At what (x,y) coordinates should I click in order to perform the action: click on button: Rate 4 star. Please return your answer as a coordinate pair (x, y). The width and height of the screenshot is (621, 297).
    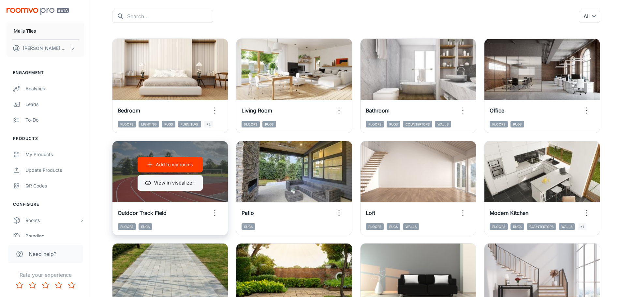
    Looking at the image, I should click on (59, 285).